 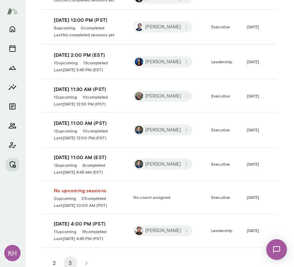 I want to click on img: Steve Oliver, so click(x=139, y=96).